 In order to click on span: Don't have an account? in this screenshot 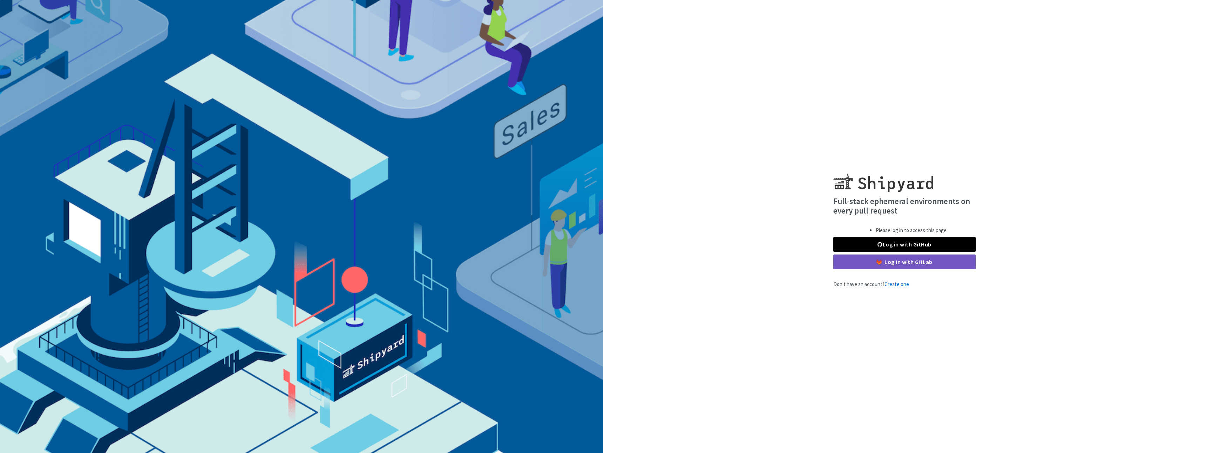, I will do `click(871, 284)`.